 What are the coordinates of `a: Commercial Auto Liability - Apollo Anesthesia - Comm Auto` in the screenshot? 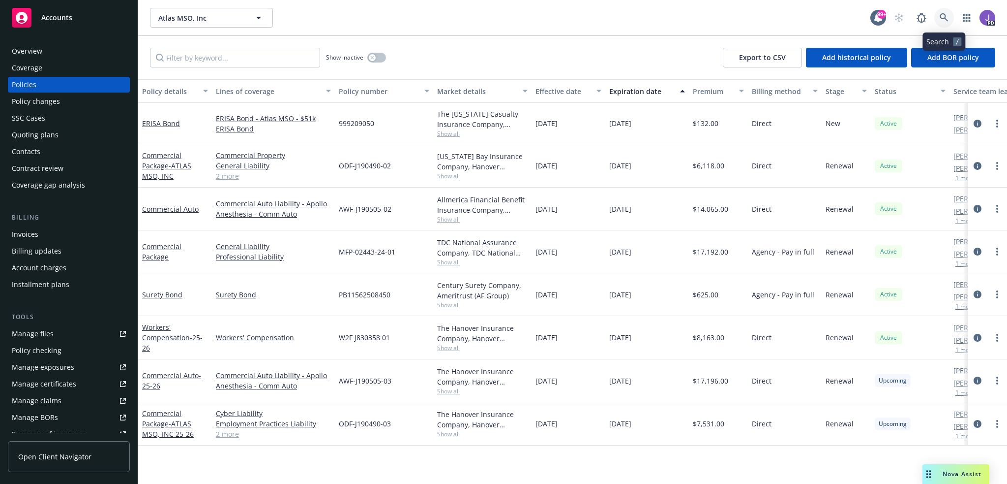 It's located at (273, 380).